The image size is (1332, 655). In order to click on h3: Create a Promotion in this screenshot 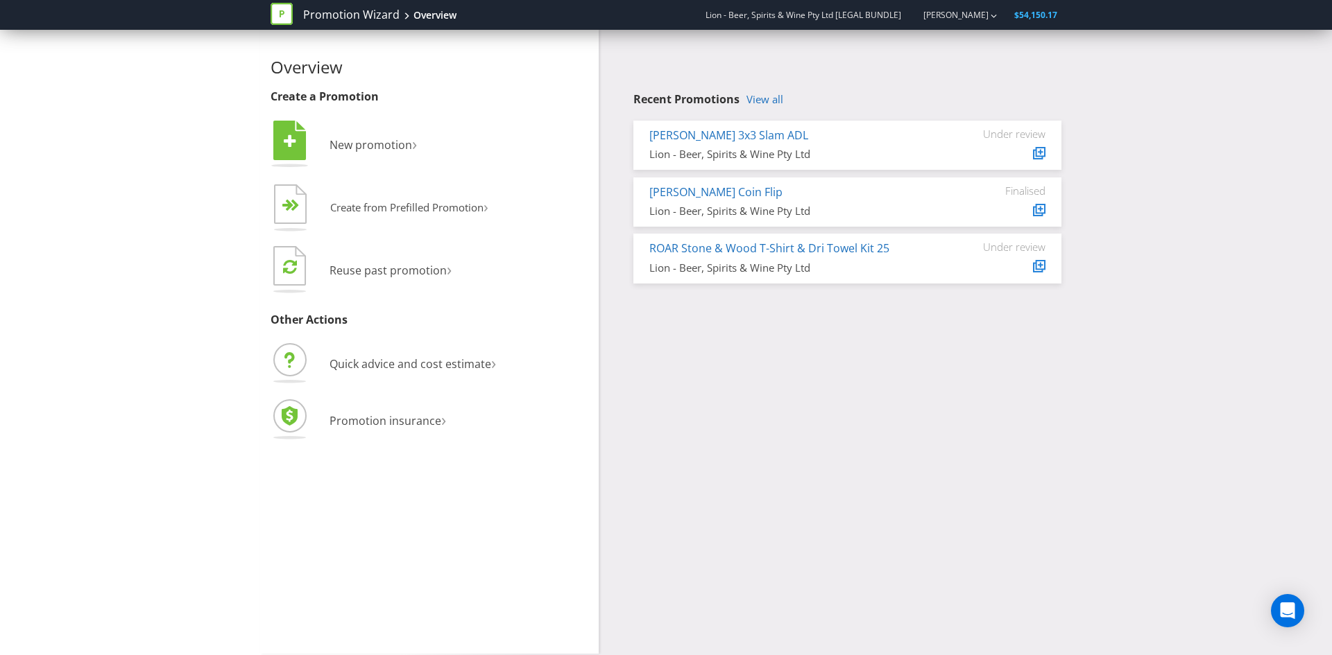, I will do `click(429, 97)`.